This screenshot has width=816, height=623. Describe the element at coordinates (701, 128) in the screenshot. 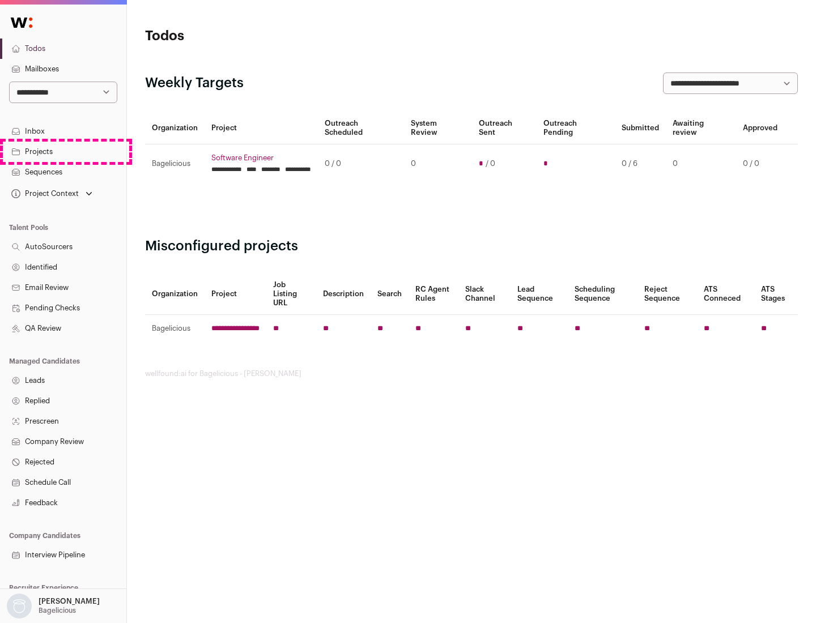

I see `th: Awaiting review` at that location.